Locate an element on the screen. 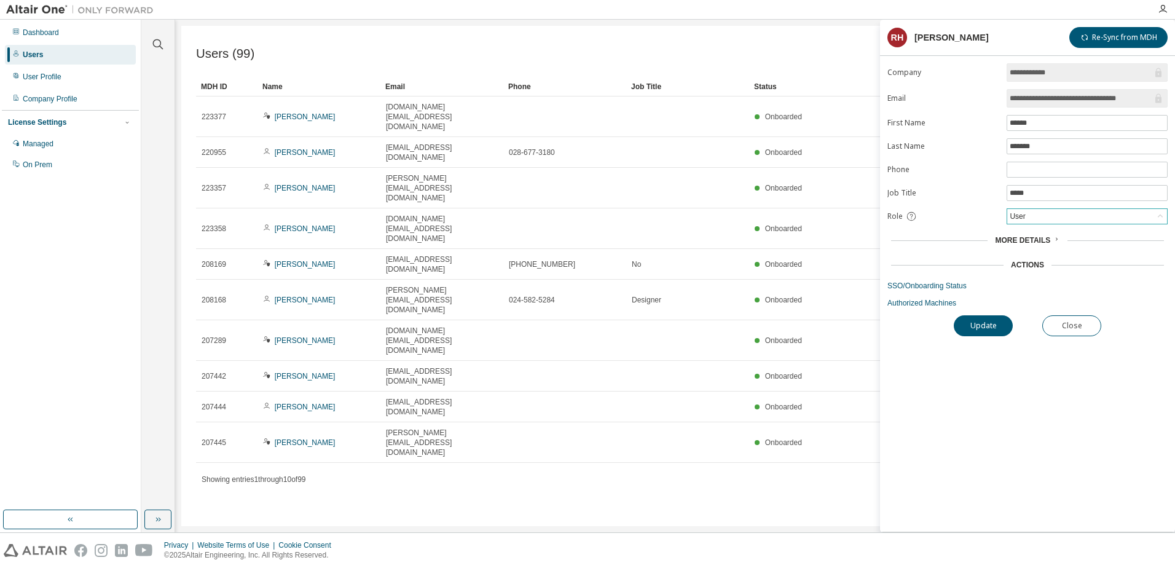 The height and width of the screenshot is (568, 1175). a: Authorized Machines is located at coordinates (1027, 303).